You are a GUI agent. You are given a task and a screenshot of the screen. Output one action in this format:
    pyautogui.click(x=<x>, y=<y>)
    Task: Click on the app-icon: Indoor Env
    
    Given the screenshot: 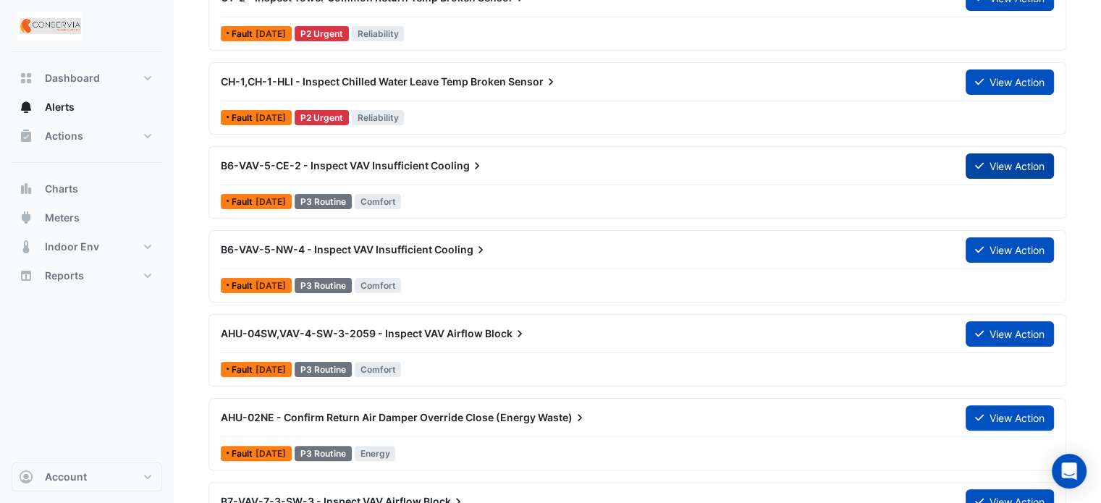 What is the action you would take?
    pyautogui.click(x=26, y=247)
    